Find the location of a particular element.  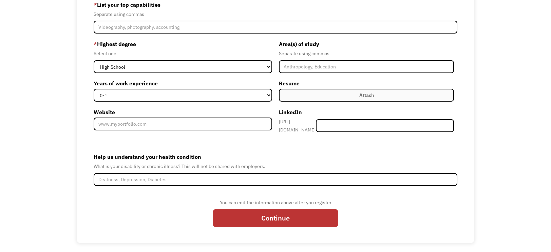

div: Attach is located at coordinates (366, 95).